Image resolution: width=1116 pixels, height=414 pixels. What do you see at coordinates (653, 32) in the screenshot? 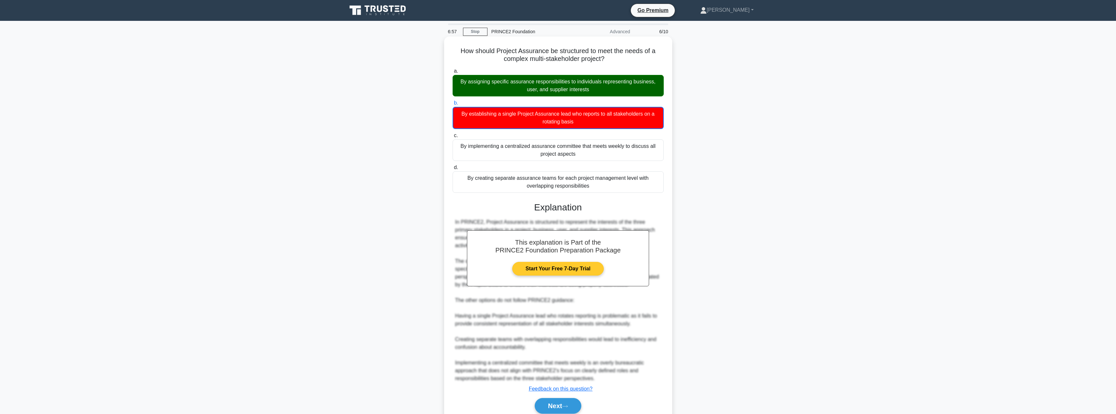
I see `div: 6/10` at bounding box center [653, 32].